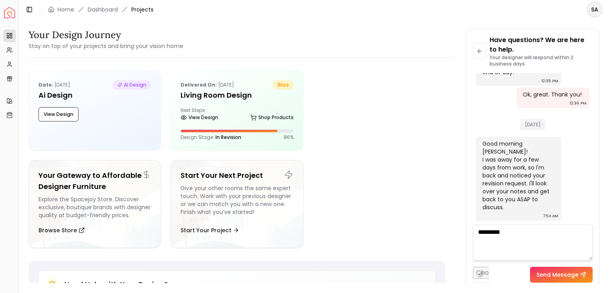 The image size is (609, 293). I want to click on a: Start Your Next ProjectGive your other rooms the same expert touch. Work with your previous desig..., so click(237, 204).